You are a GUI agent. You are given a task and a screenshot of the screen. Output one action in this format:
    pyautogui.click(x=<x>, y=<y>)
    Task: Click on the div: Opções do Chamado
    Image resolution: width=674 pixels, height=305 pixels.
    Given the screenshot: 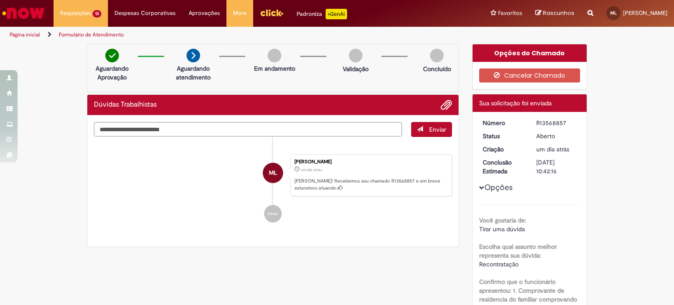 What is the action you would take?
    pyautogui.click(x=530, y=53)
    